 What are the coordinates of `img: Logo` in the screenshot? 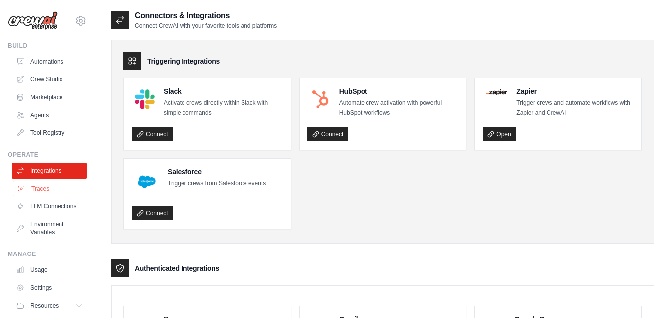 It's located at (33, 21).